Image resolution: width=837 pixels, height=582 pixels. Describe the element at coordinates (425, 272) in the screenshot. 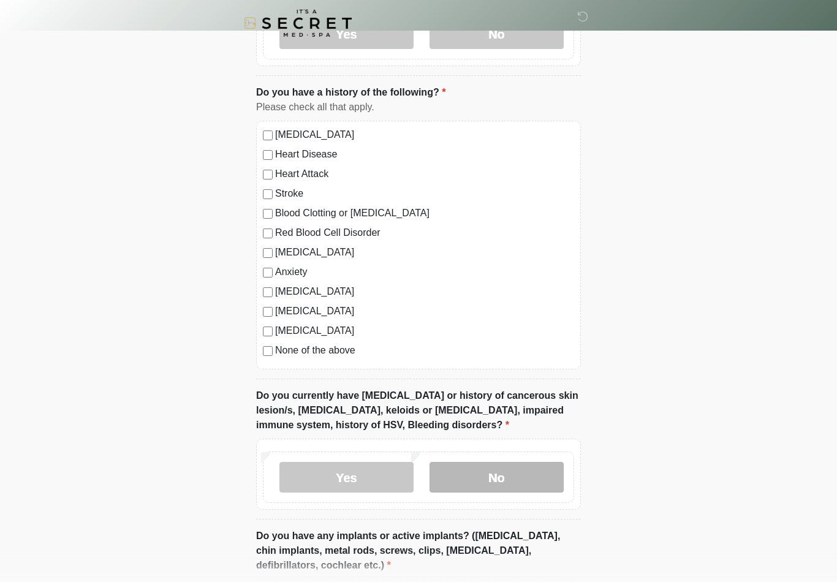

I see `label: Anxiety` at that location.